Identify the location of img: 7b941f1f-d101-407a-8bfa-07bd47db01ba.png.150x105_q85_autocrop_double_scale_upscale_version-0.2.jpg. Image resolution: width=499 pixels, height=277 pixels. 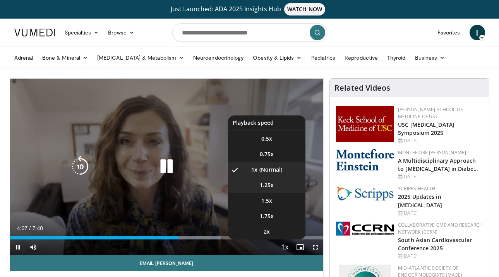
(365, 124).